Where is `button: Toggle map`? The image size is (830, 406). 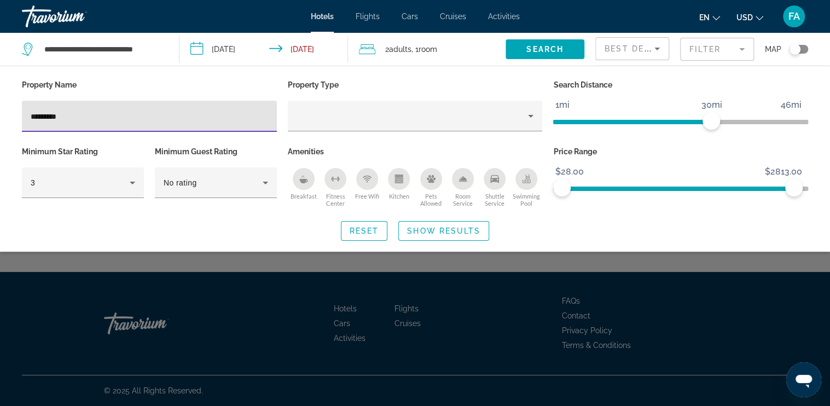 button: Toggle map is located at coordinates (795, 49).